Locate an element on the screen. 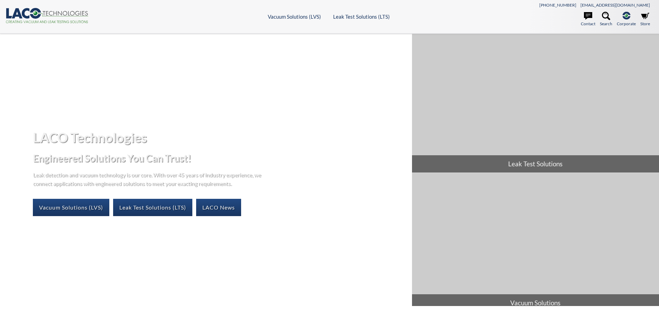 The height and width of the screenshot is (315, 659). a: Search is located at coordinates (606, 19).